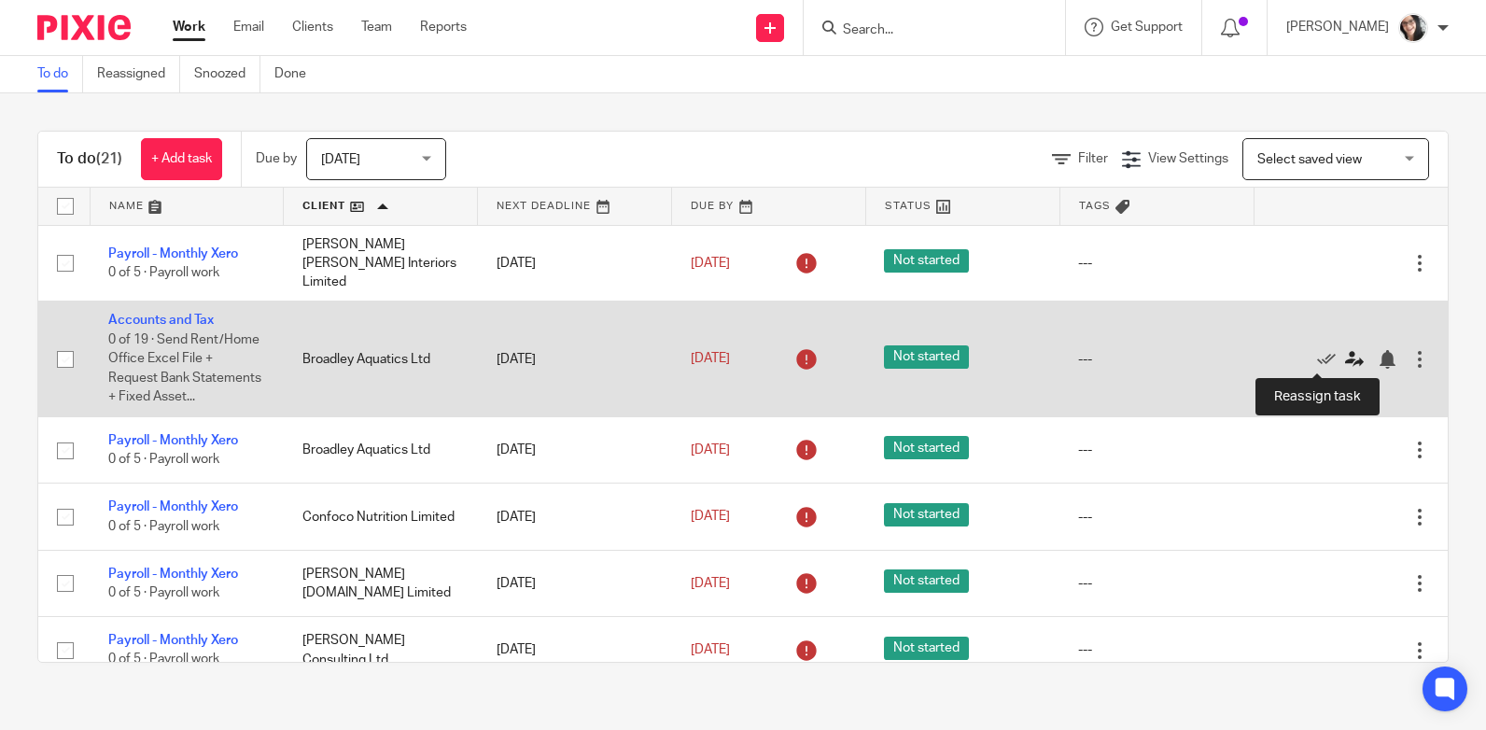 Image resolution: width=1486 pixels, height=730 pixels. Describe the element at coordinates (276, 159) in the screenshot. I see `p: Due by` at that location.